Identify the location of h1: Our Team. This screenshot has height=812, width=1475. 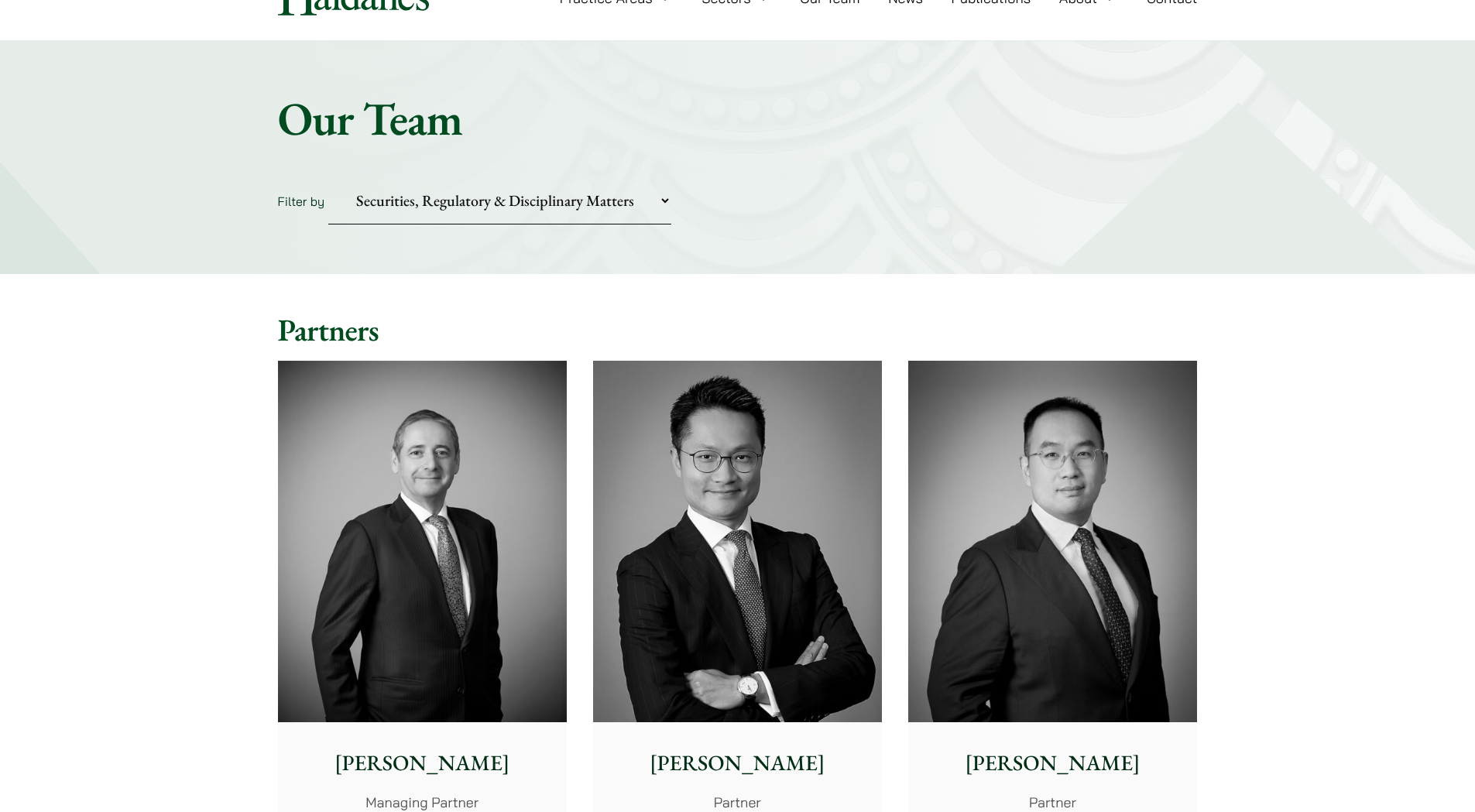
(738, 118).